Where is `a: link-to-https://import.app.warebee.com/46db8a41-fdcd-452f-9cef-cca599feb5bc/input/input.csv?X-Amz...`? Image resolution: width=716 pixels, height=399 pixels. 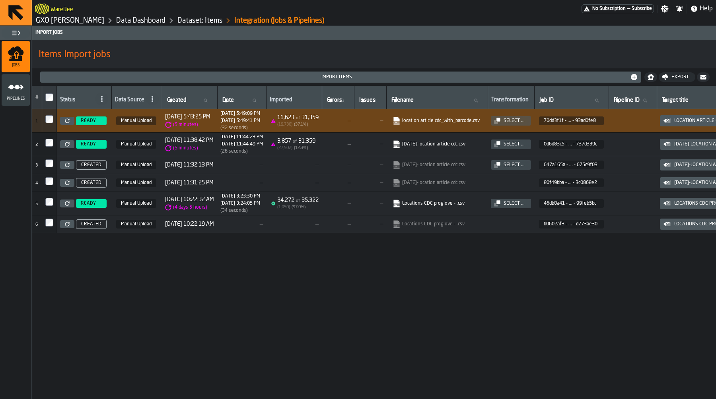 a: link-to-https://import.app.warebee.com/46db8a41-fdcd-452f-9cef-cca599feb5bc/input/input.csv?X-Amz... is located at coordinates (436, 204).